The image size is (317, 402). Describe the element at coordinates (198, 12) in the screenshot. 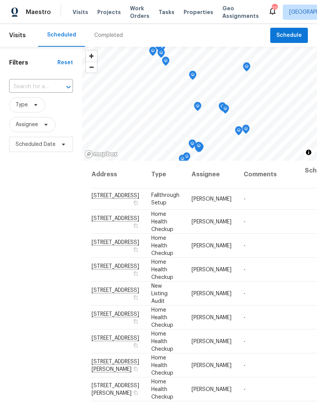

I see `span: Properties` at that location.